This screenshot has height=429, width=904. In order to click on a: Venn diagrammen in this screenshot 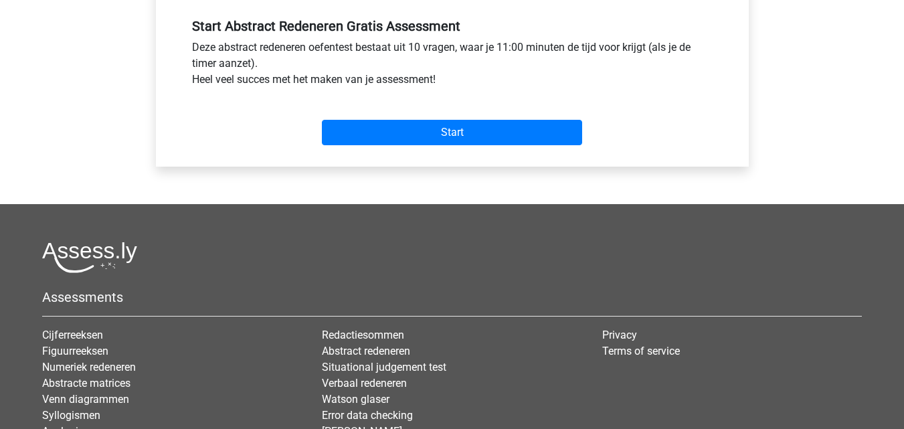, I will do `click(86, 399)`.